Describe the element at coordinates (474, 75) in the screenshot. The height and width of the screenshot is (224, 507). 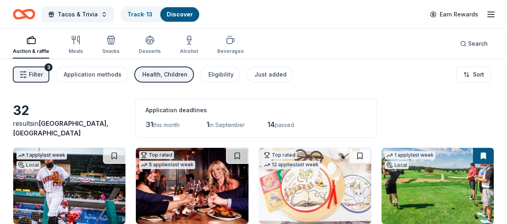
I see `button: Sort` at that location.